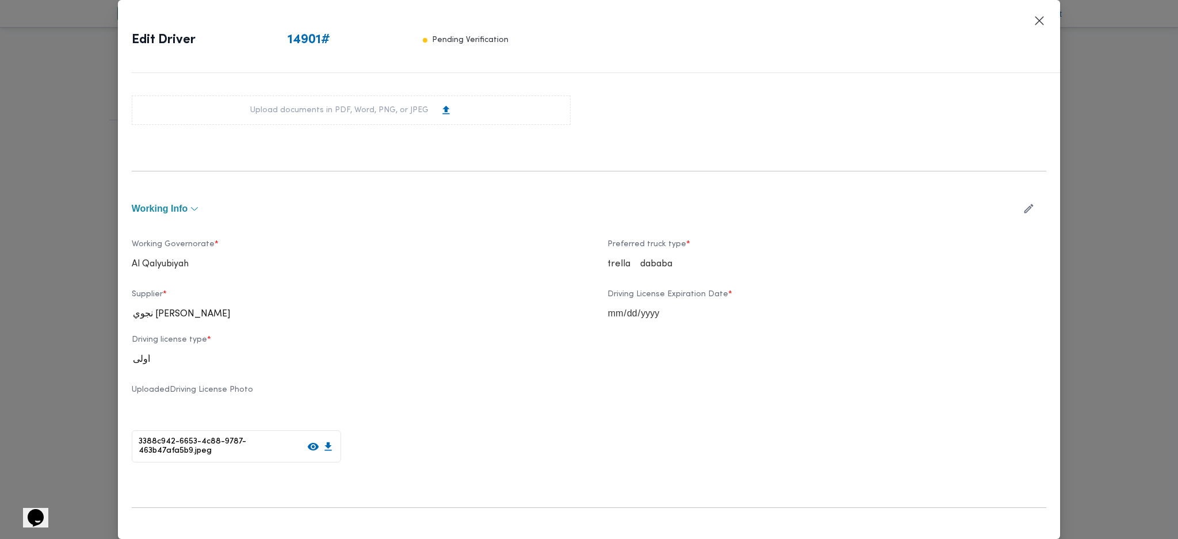 Image resolution: width=1178 pixels, height=539 pixels. I want to click on label: Supplier, so click(351, 299).